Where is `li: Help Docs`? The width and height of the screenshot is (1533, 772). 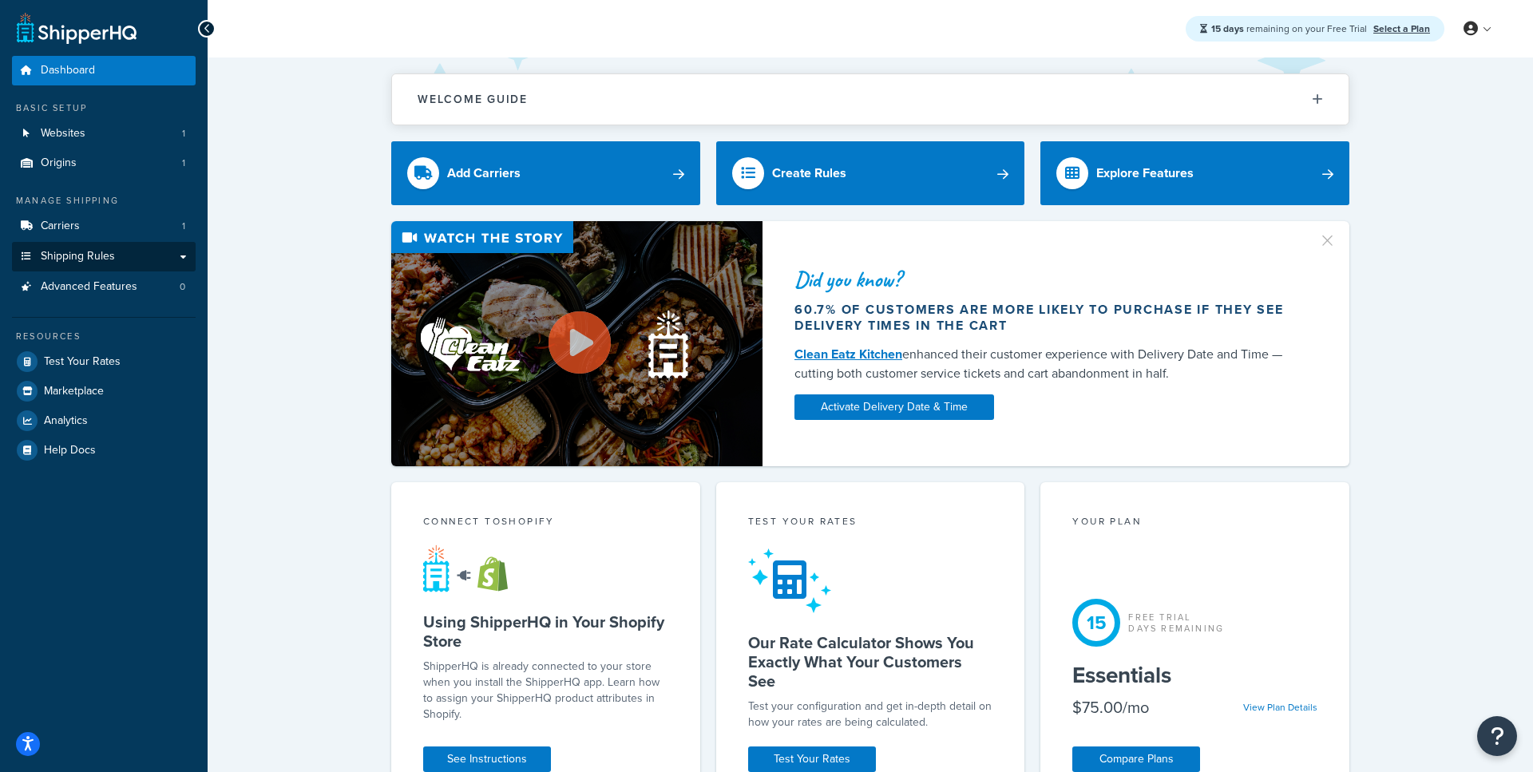
li: Help Docs is located at coordinates (104, 450).